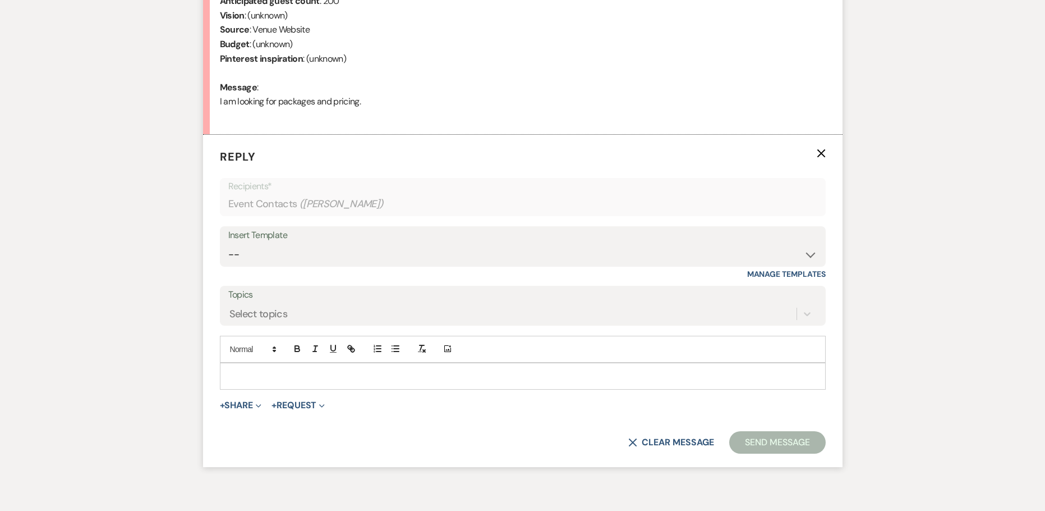 Image resolution: width=1045 pixels, height=511 pixels. Describe the element at coordinates (261, 58) in the screenshot. I see `b: Pinterest inspiration` at that location.